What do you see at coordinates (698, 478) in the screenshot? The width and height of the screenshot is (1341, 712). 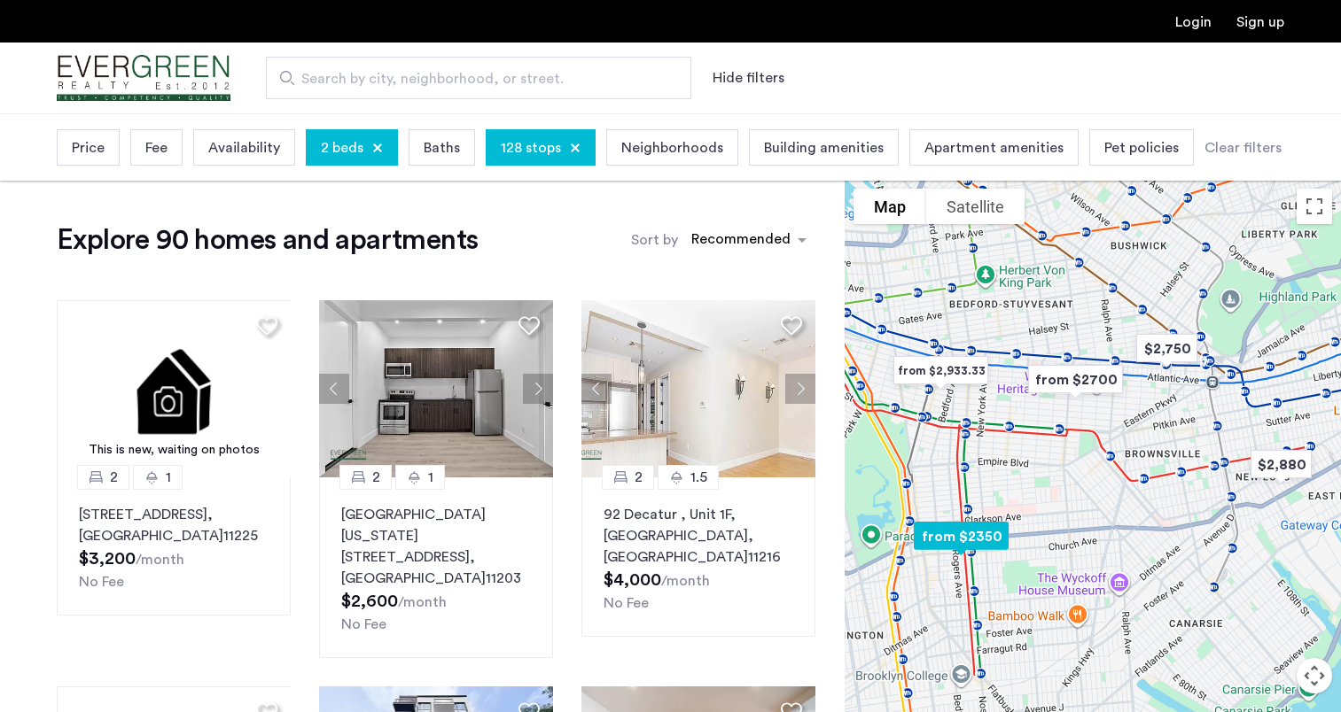 I see `span: 1.5` at bounding box center [698, 478].